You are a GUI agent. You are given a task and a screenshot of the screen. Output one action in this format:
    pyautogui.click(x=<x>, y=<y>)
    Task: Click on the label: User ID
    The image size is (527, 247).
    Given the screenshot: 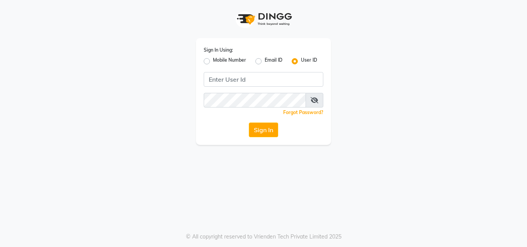 What is the action you would take?
    pyautogui.click(x=309, y=61)
    